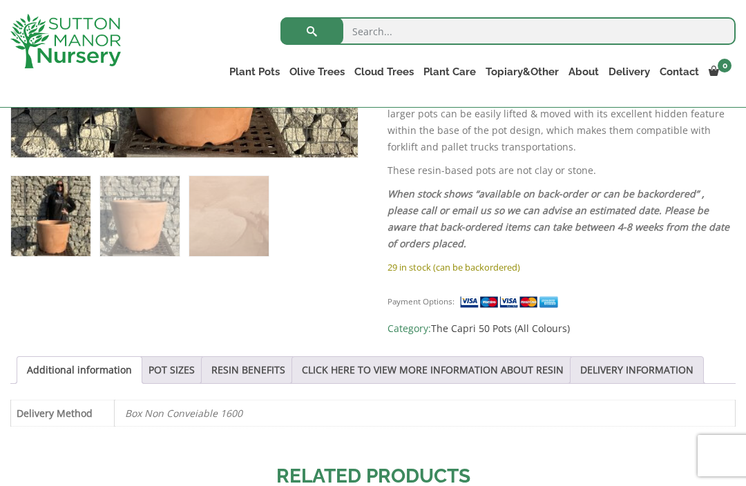 Image resolution: width=746 pixels, height=486 pixels. Describe the element at coordinates (317, 72) in the screenshot. I see `a: Olive Trees` at that location.